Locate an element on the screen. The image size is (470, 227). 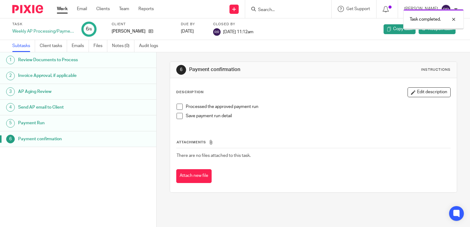
label: Task is located at coordinates (43, 24).